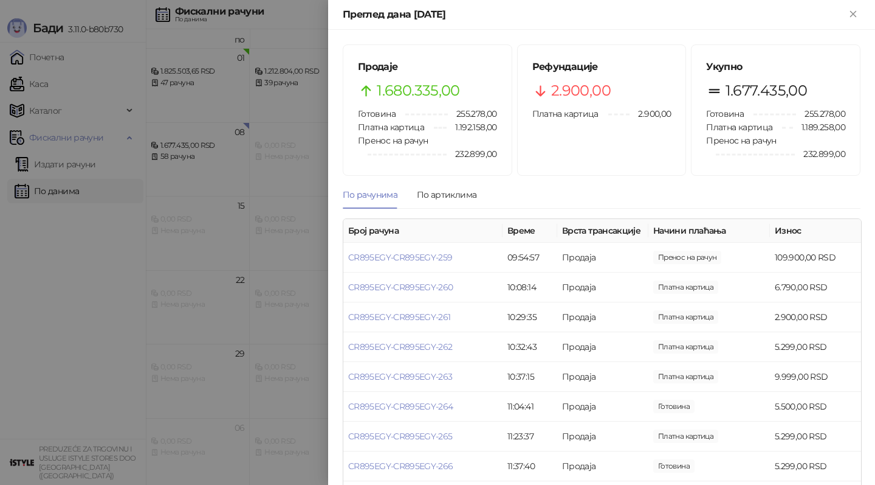  Describe the element at coordinates (602, 67) in the screenshot. I see `h5: Рефундације` at that location.